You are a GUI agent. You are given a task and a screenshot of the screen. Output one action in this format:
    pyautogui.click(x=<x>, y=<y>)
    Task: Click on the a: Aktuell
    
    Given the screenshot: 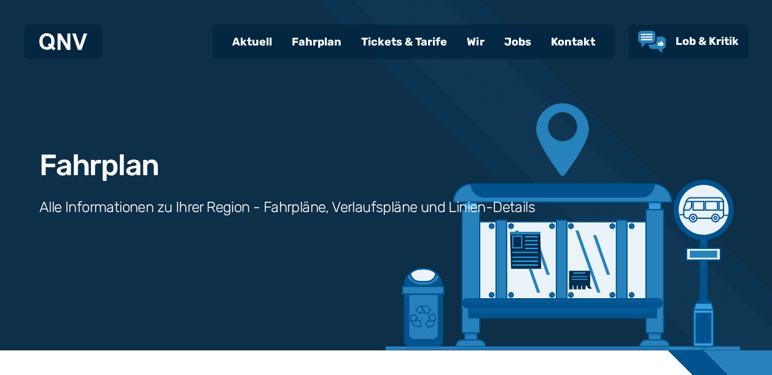 What is the action you would take?
    pyautogui.click(x=252, y=42)
    